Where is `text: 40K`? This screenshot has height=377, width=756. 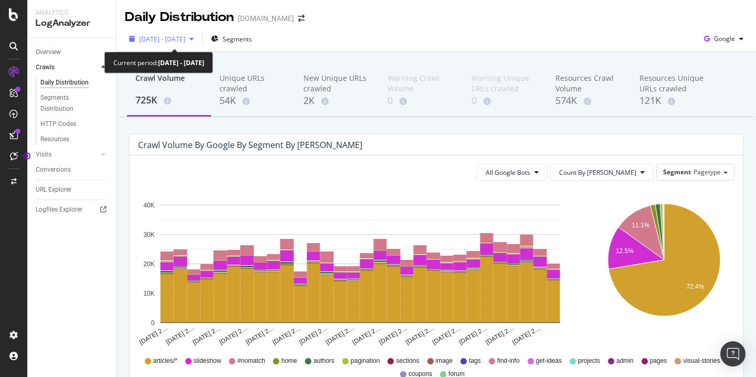 text: 40K is located at coordinates (149, 205).